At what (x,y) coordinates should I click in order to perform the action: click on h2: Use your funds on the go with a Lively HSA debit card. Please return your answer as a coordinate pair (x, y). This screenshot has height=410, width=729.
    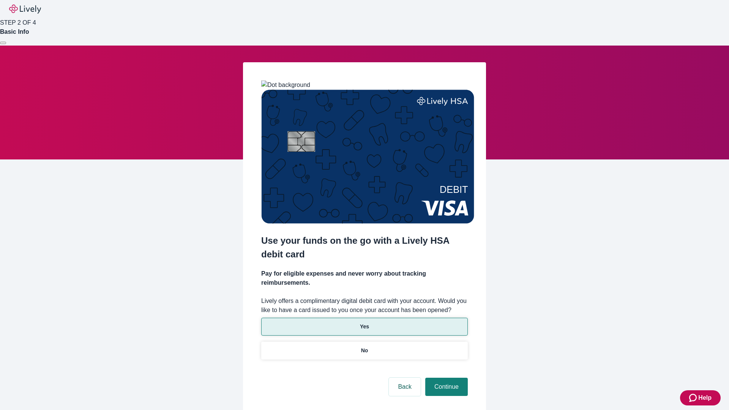
    Looking at the image, I should click on (364, 247).